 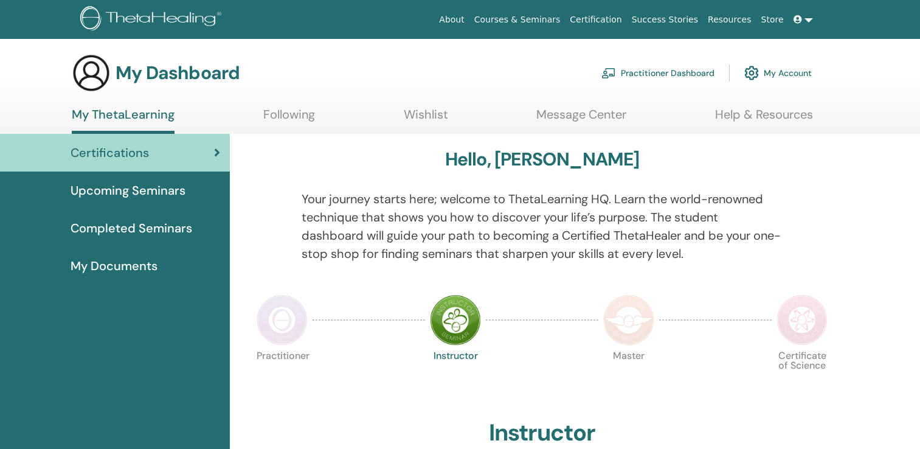 I want to click on a: My ThetaLearning, so click(x=123, y=120).